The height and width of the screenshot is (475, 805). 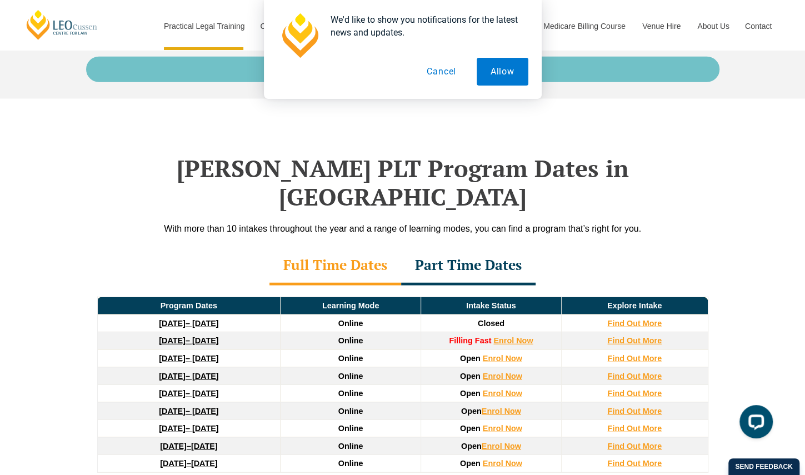 I want to click on strong: Filling Fast, so click(x=470, y=341).